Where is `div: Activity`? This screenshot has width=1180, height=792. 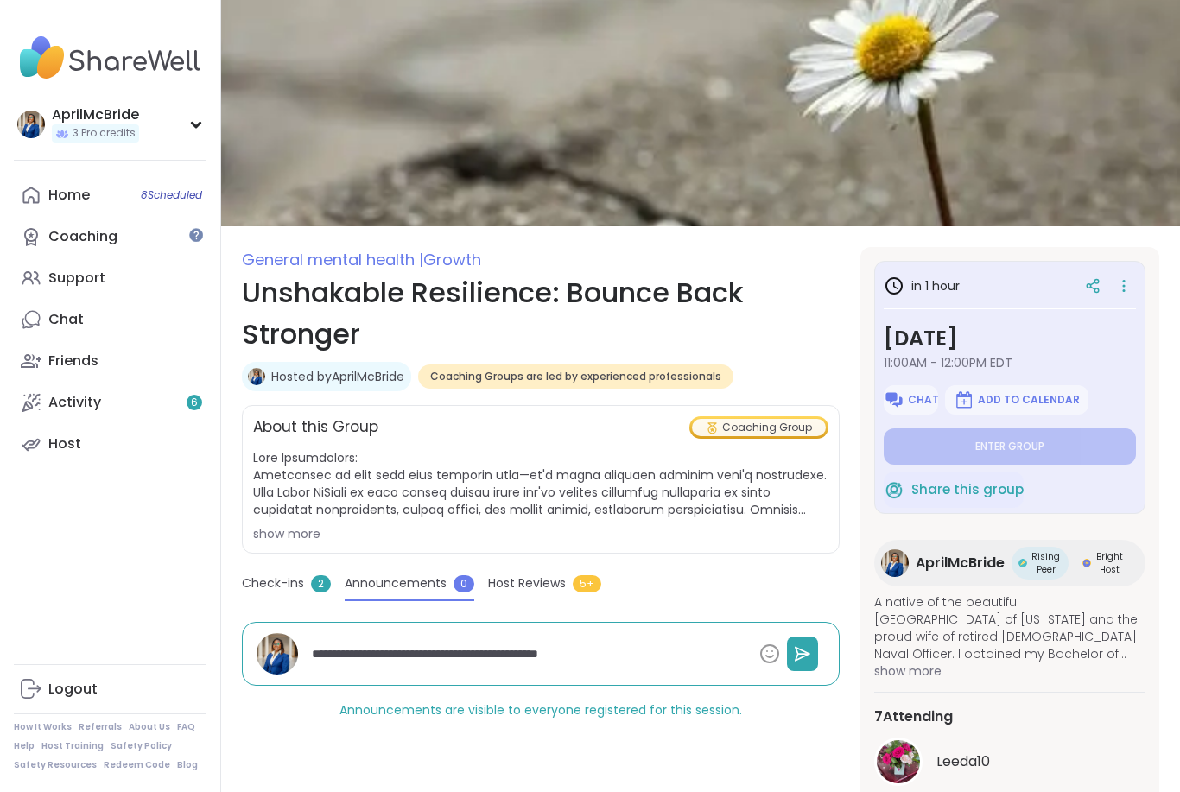 div: Activity is located at coordinates (74, 402).